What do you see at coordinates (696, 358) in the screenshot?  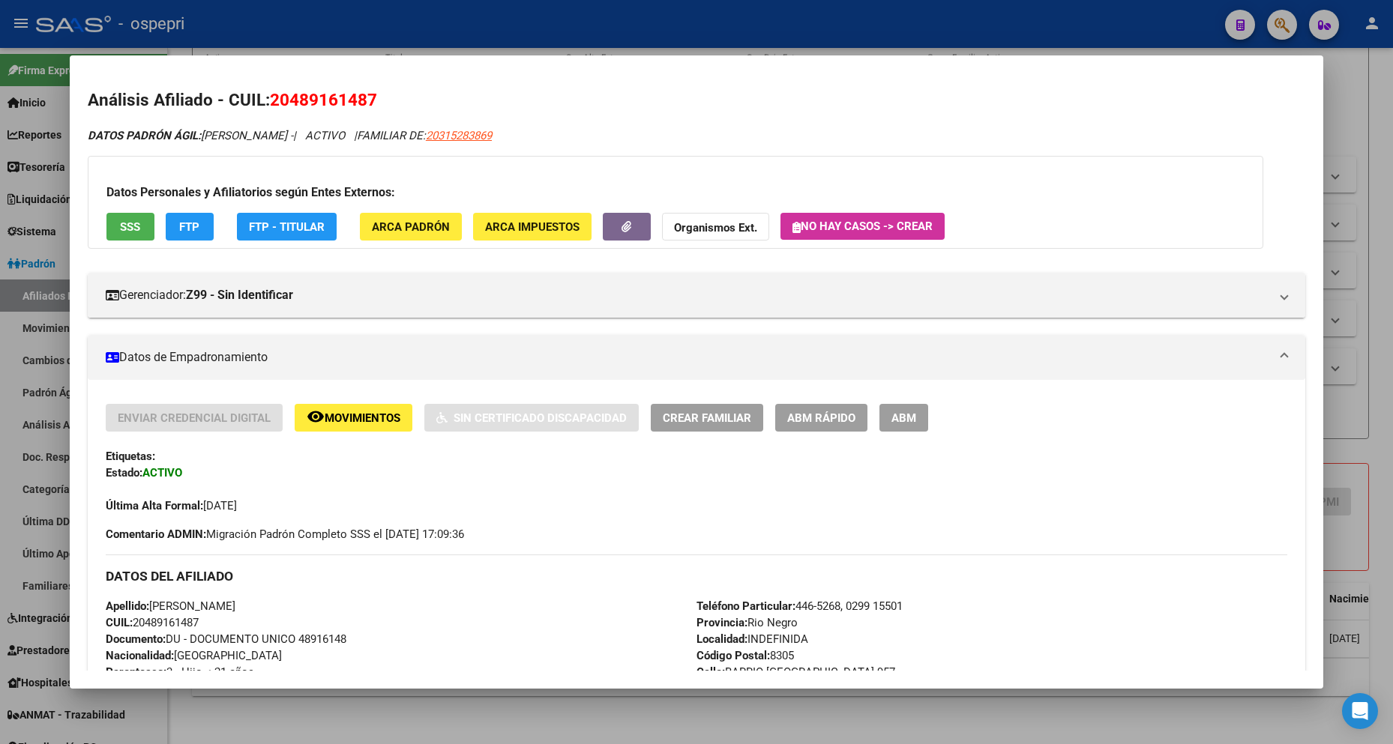 I see `mat-expansion-panel-header: Datos de Empadronamiento` at bounding box center [696, 358].